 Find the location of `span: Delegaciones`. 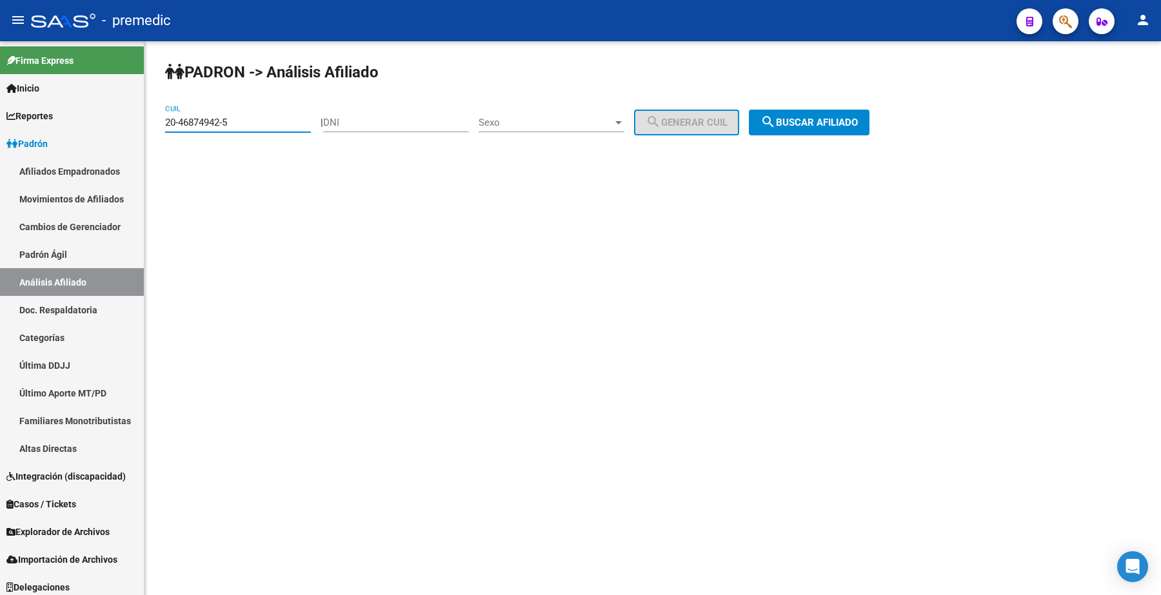

span: Delegaciones is located at coordinates (38, 588).